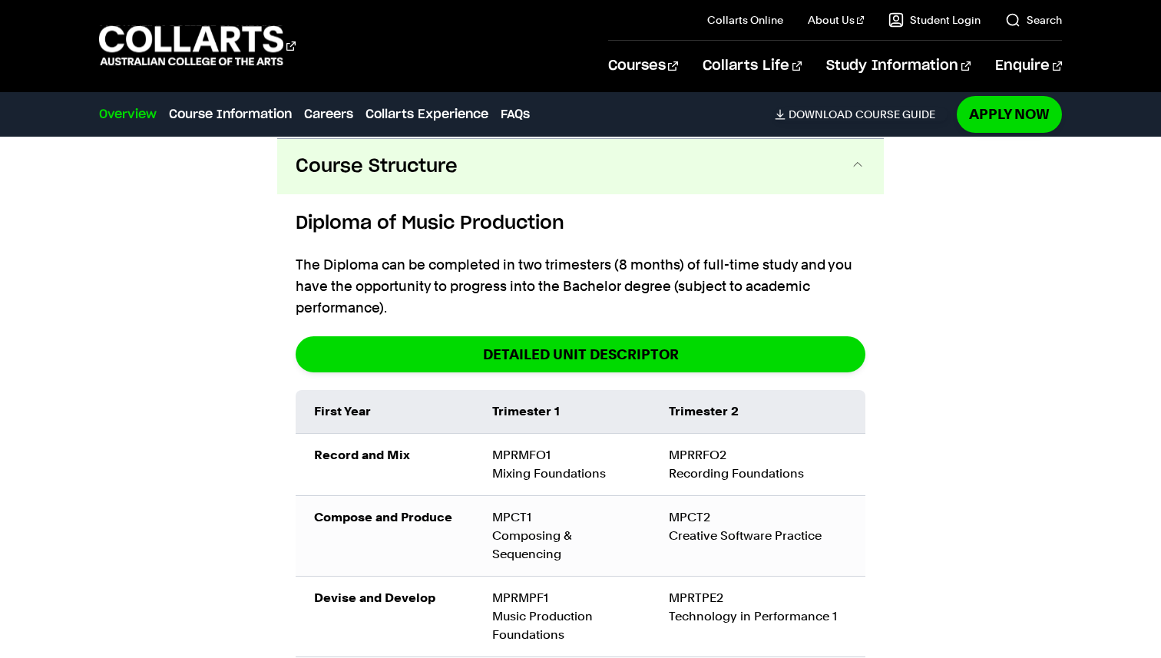  I want to click on div: MPRMPF1 Music Production Foundations, so click(562, 616).